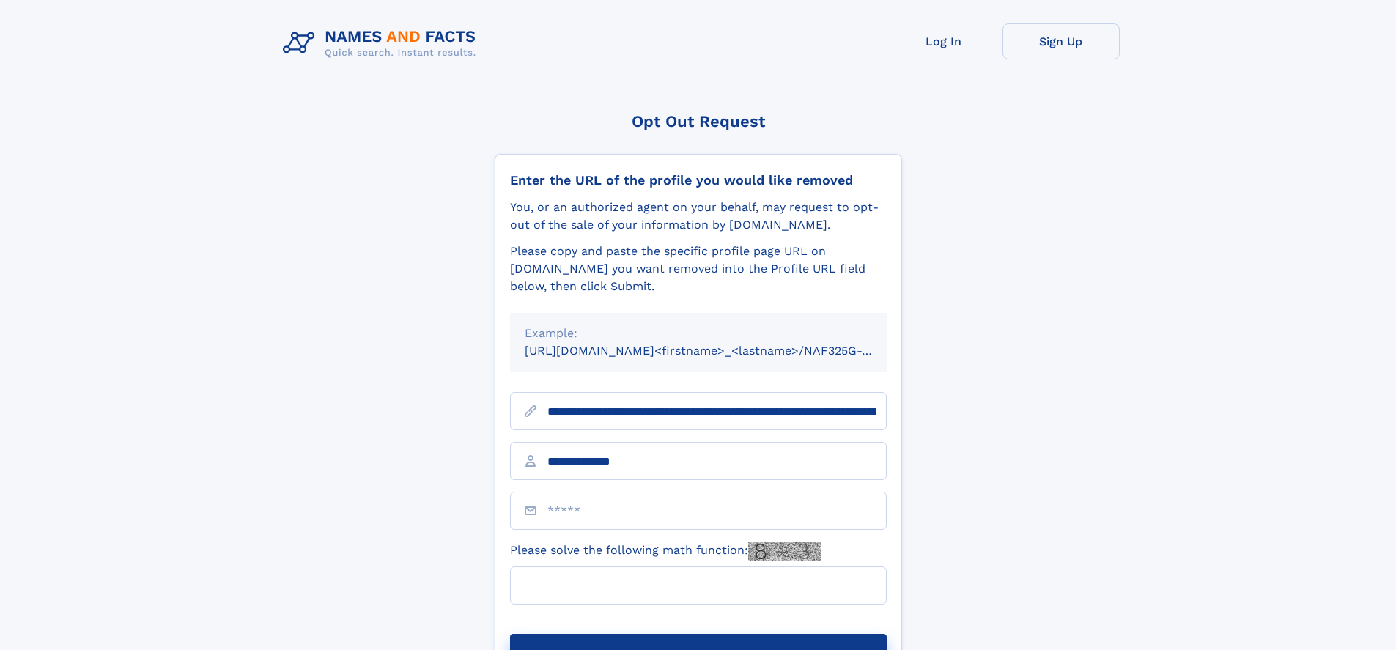 This screenshot has height=650, width=1396. I want to click on div: Example:, so click(698, 333).